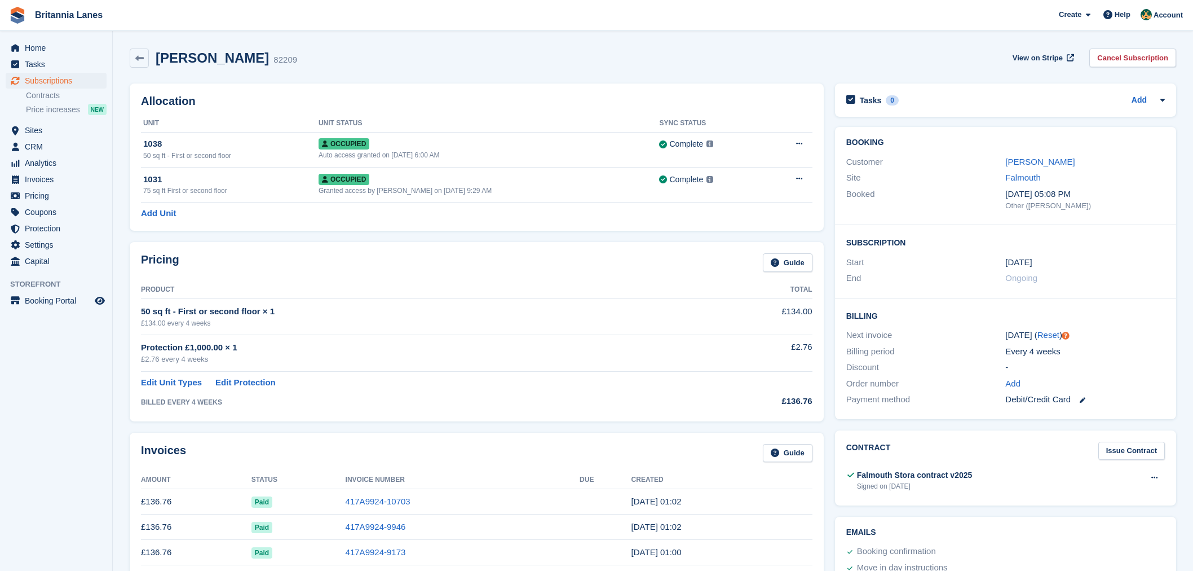 This screenshot has width=1193, height=571. Describe the element at coordinates (1038, 58) in the screenshot. I see `span: View on Stripe` at that location.